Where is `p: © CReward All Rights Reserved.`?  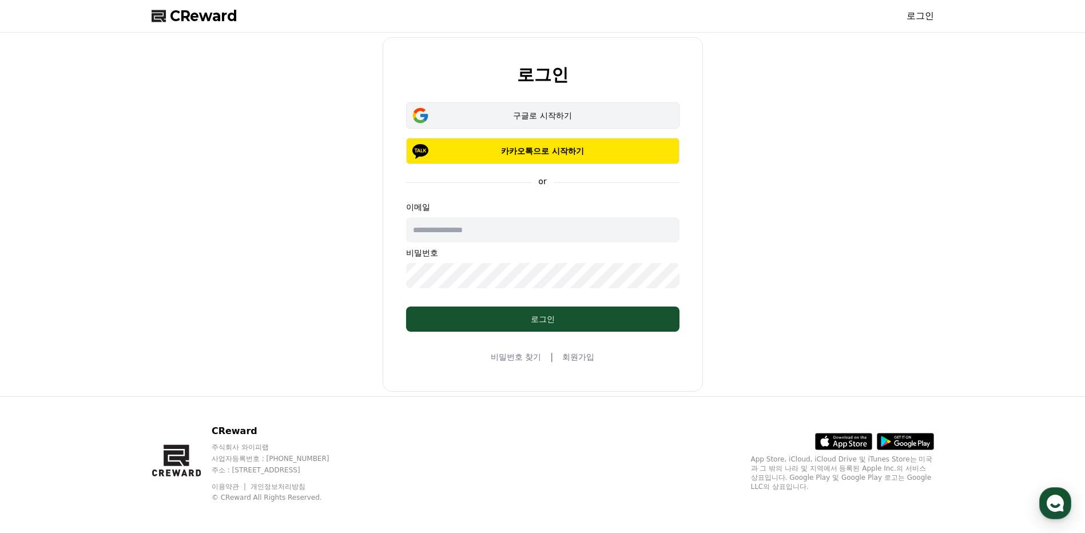 p: © CReward All Rights Reserved. is located at coordinates (281, 498).